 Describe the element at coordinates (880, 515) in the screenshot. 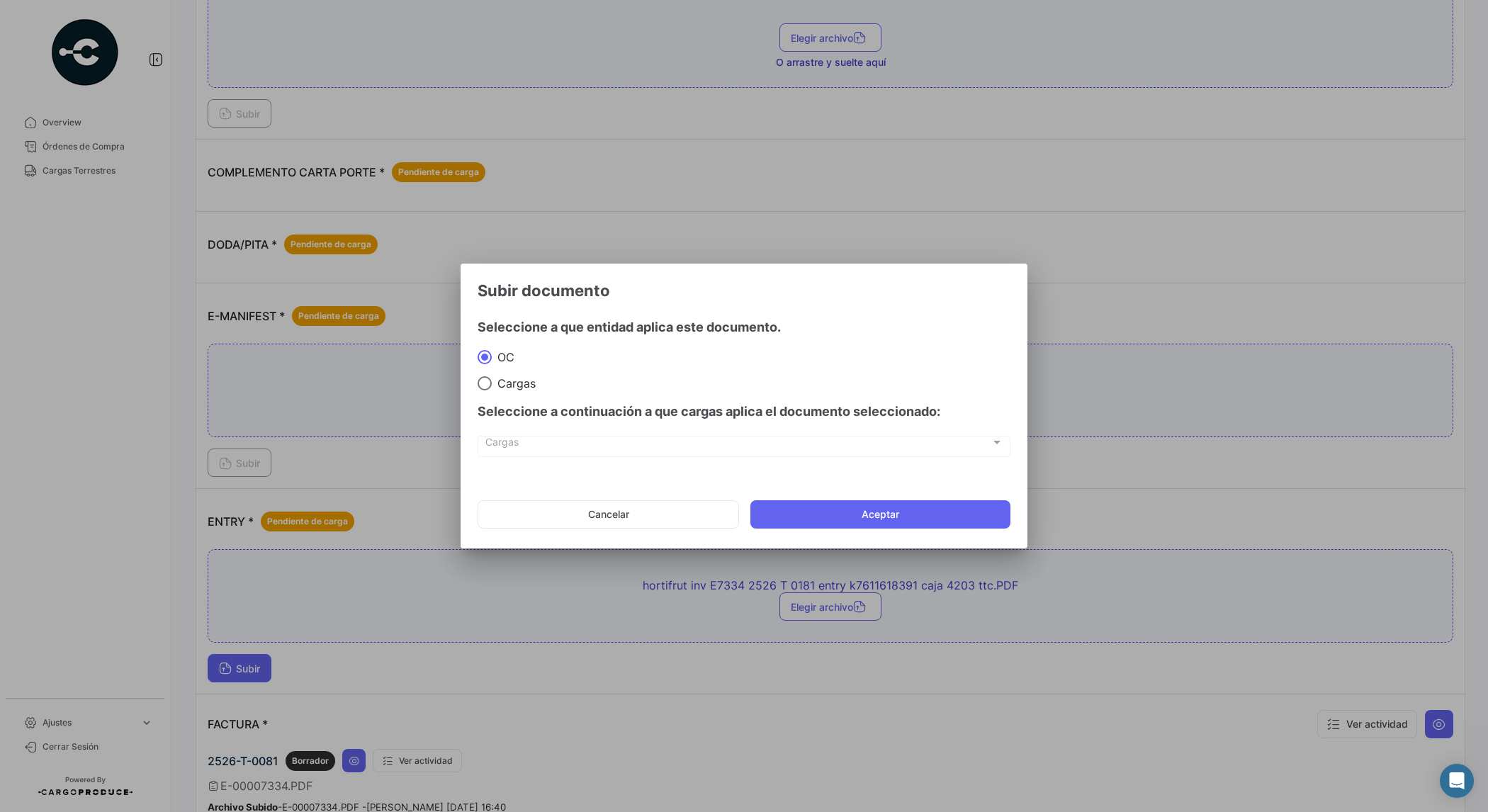

I see `button: Aceptar` at that location.